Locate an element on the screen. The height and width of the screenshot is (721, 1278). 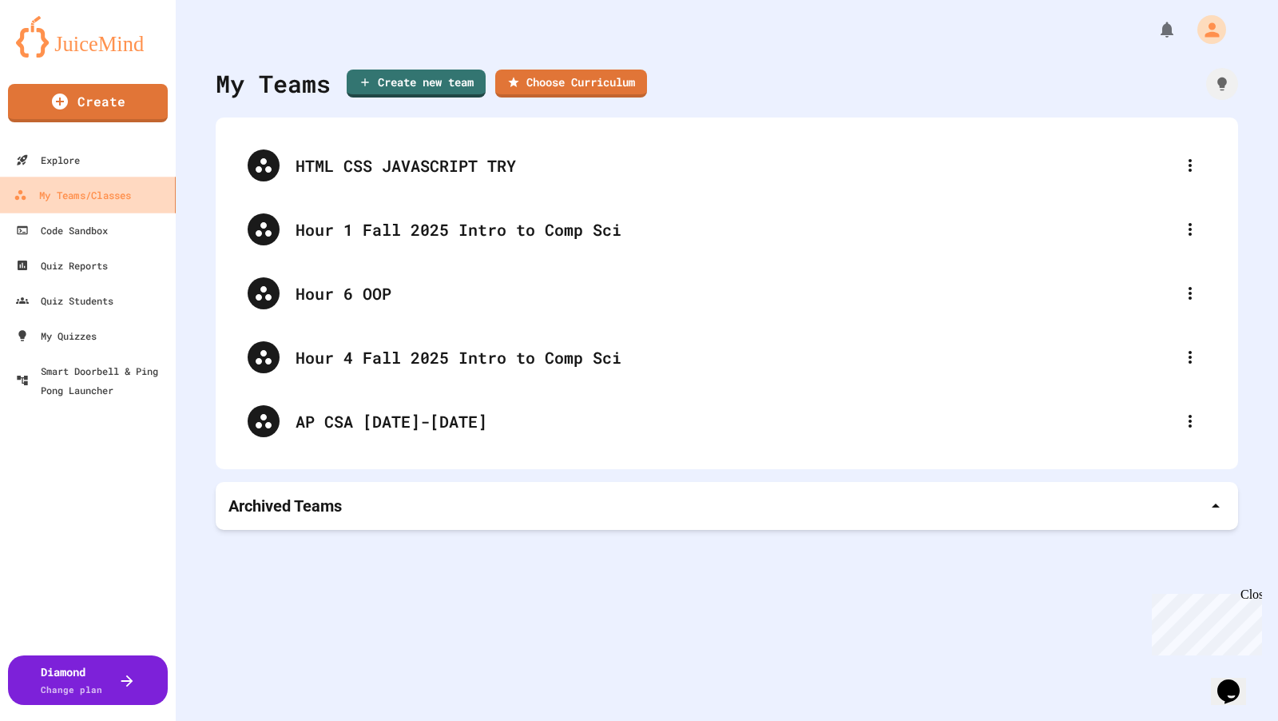
div: Quiz Reports is located at coordinates (62, 265).